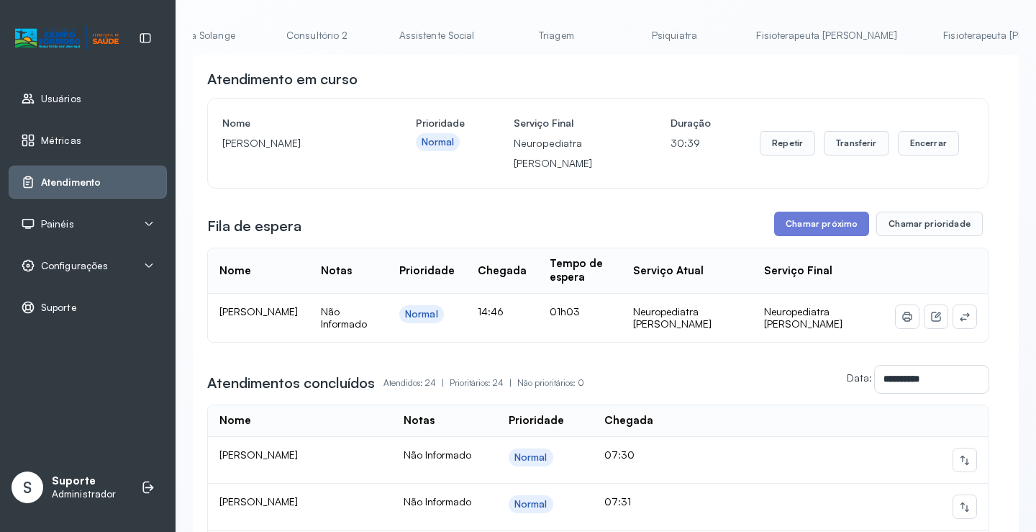  What do you see at coordinates (565, 311) in the screenshot?
I see `span: 01h03` at bounding box center [565, 311].